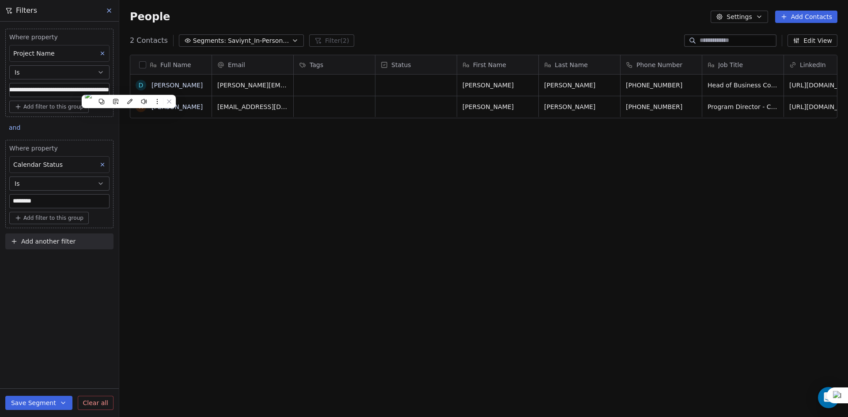 The height and width of the screenshot is (417, 848). I want to click on span: Email, so click(236, 65).